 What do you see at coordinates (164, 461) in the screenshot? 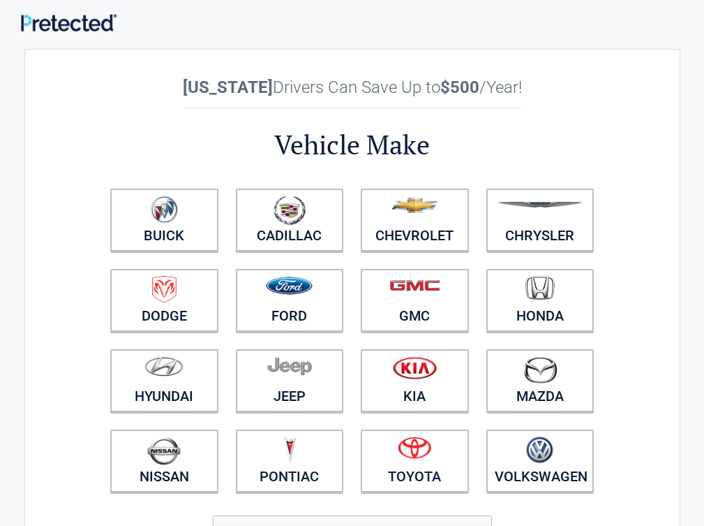
I see `a: Nissan` at bounding box center [164, 461].